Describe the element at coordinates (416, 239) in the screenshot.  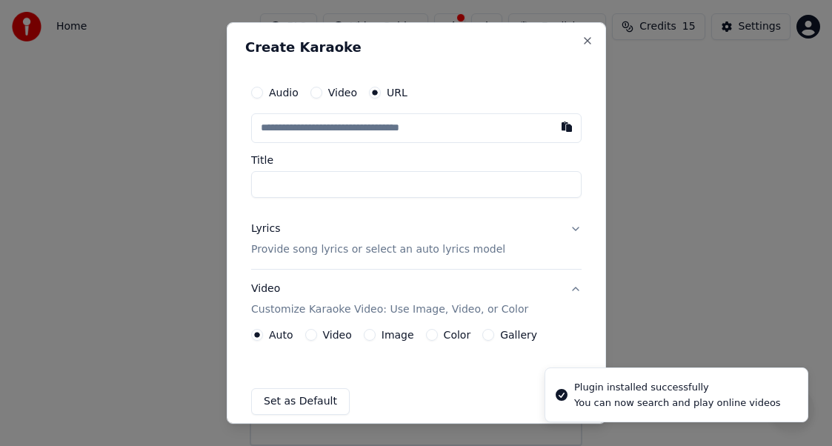
I see `button: LyricsProvide song lyrics or select an auto lyrics model` at that location.